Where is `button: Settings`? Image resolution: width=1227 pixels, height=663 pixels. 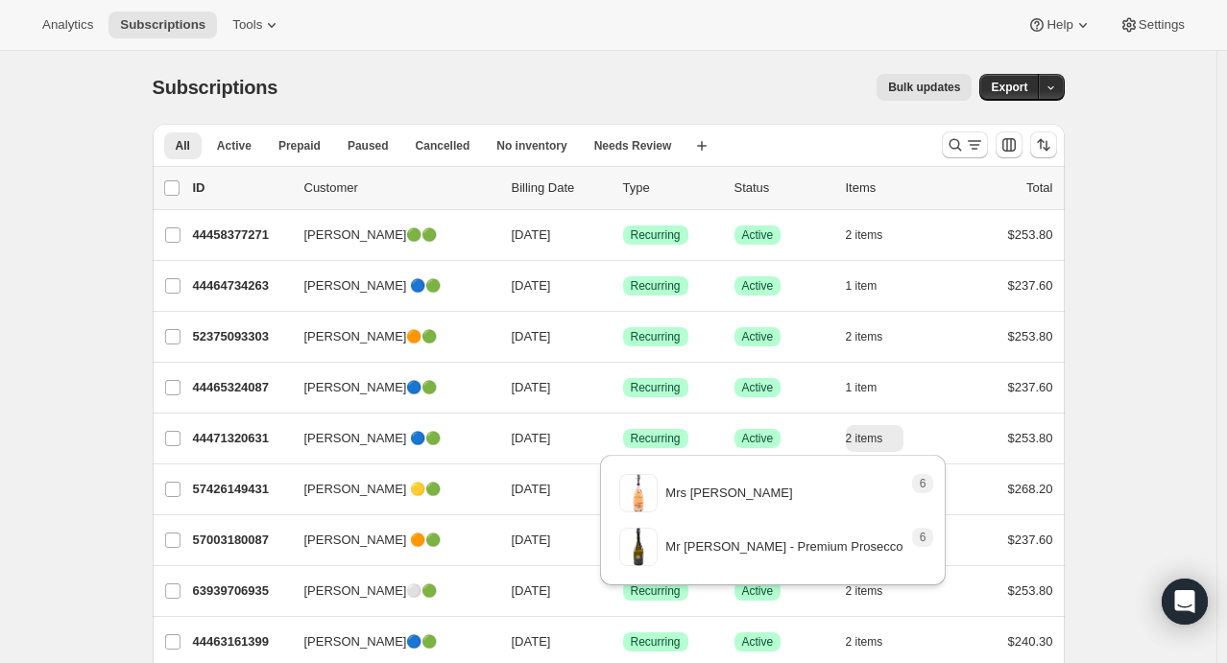
button: Settings is located at coordinates (1152, 25).